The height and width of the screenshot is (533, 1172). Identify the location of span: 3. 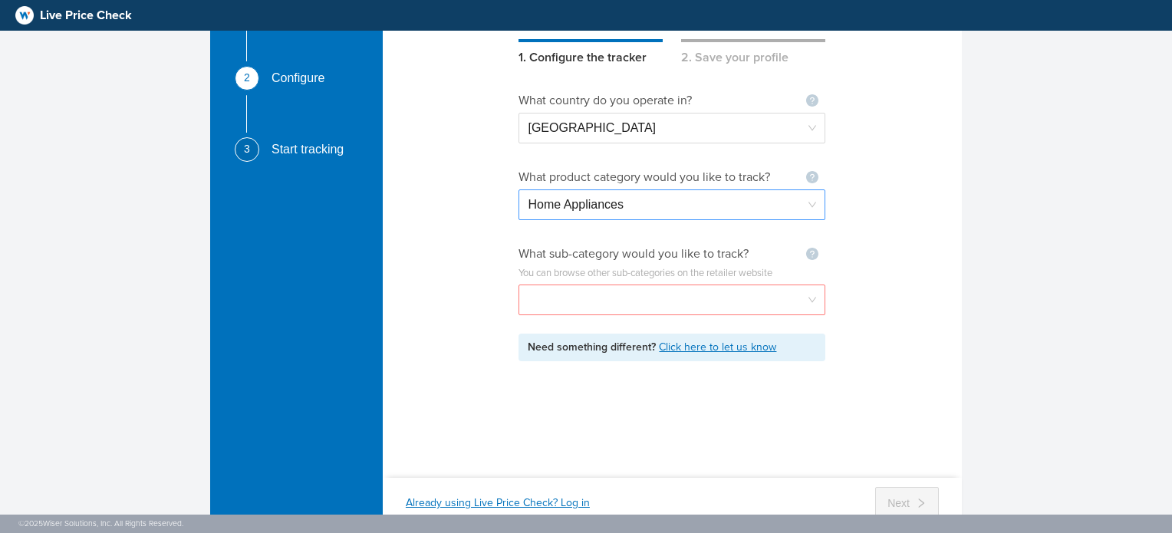
(247, 149).